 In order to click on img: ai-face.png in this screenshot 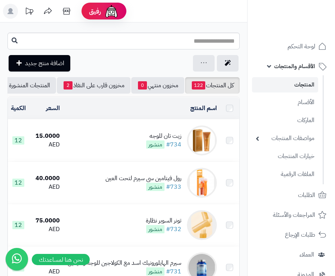, I will do `click(112, 11)`.